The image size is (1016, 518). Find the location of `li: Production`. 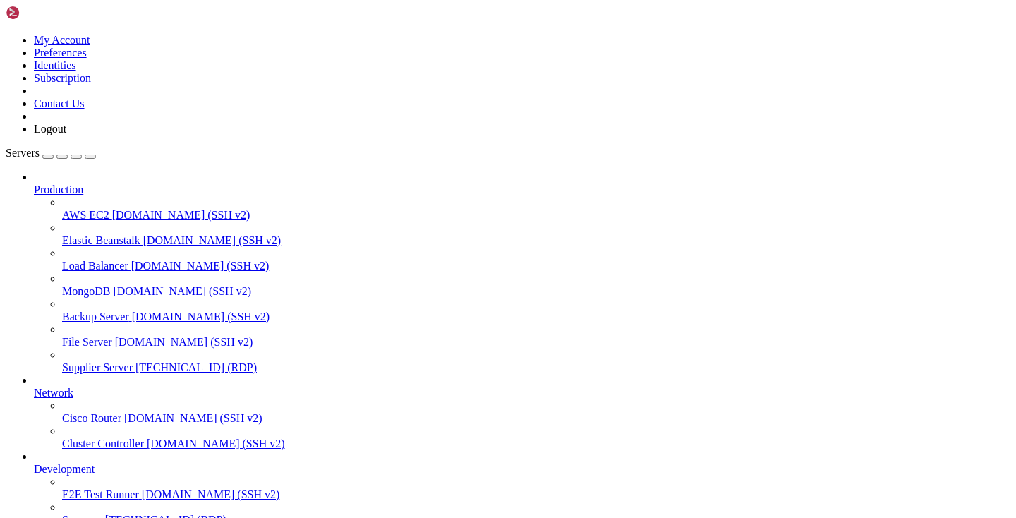

li: Production is located at coordinates (522, 272).